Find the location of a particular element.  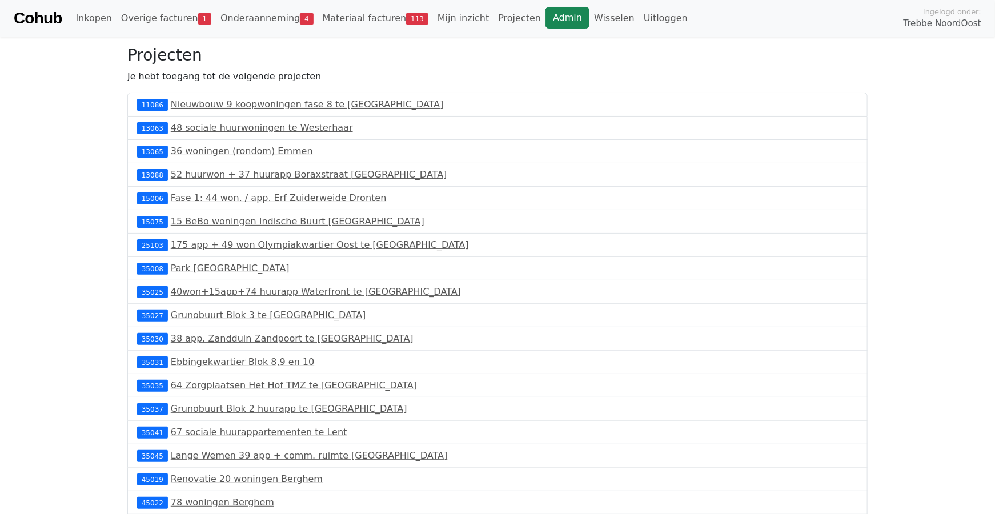

a: Uitloggen is located at coordinates (666, 18).